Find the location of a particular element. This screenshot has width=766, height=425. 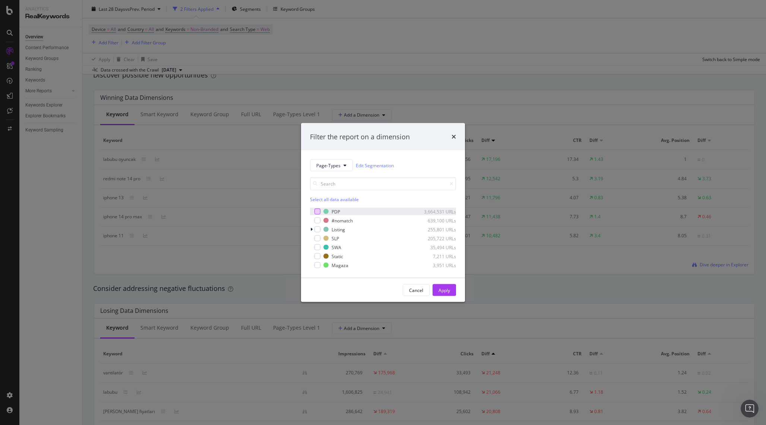

button: Page-Types is located at coordinates (331, 165).